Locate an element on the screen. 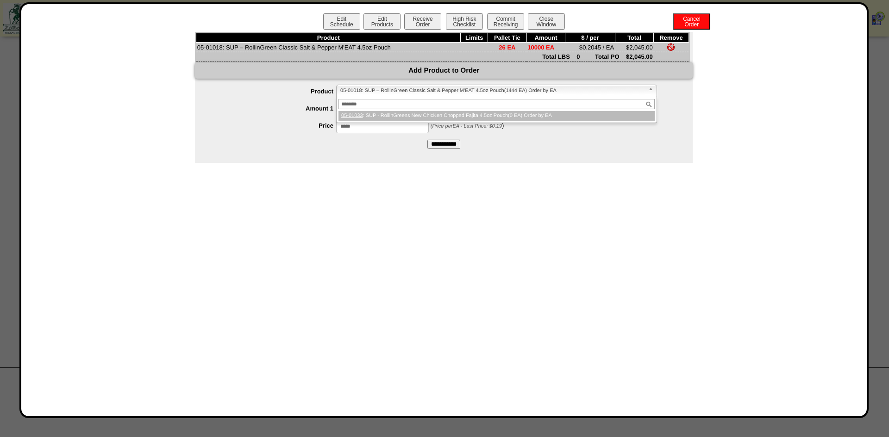  button: CommitReceiving is located at coordinates (505, 21).